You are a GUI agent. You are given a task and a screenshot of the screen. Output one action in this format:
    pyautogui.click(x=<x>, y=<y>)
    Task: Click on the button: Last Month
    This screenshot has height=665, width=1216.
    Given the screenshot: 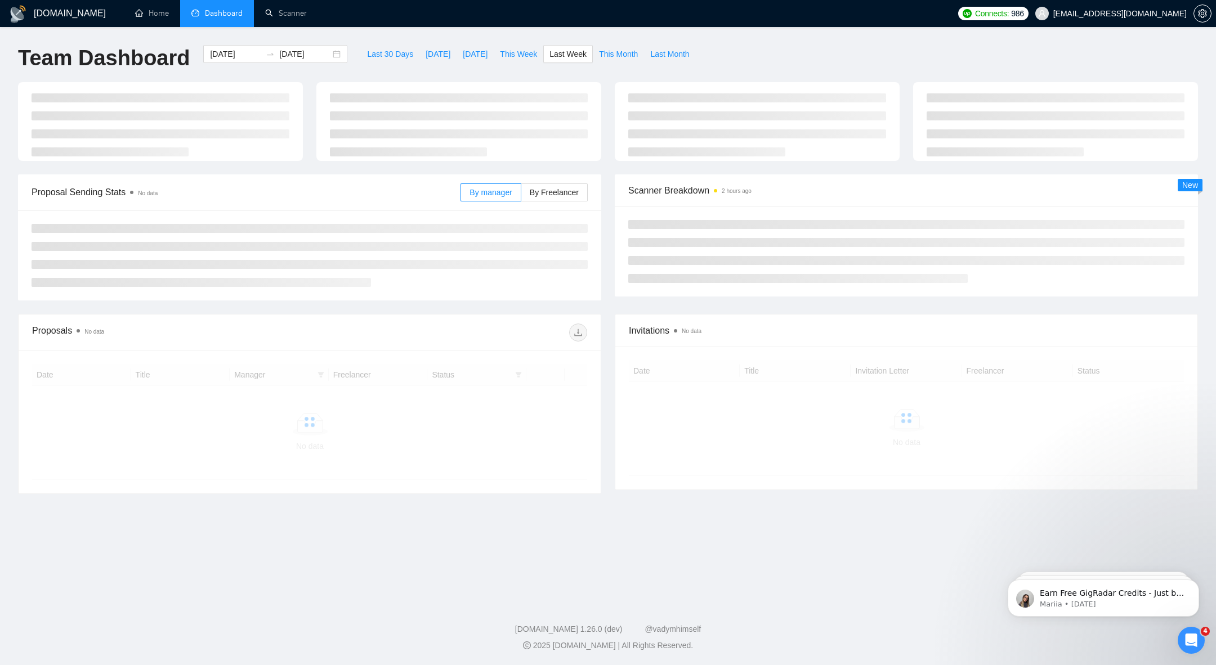 What is the action you would take?
    pyautogui.click(x=669, y=54)
    